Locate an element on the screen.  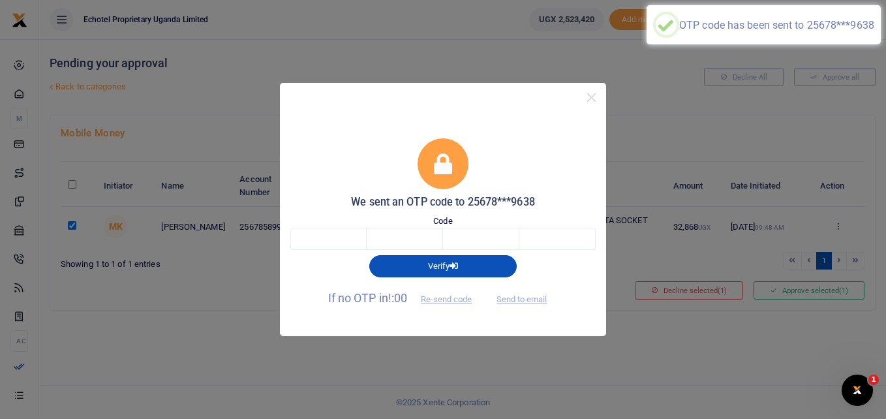
button: Verify is located at coordinates (443, 266).